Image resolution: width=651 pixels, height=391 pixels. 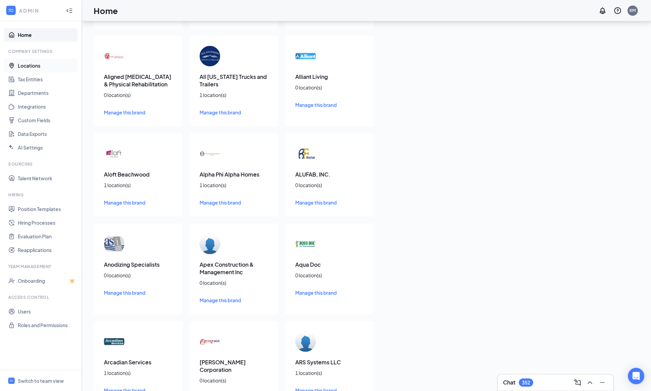 What do you see at coordinates (41, 267) in the screenshot?
I see `div: Team Management` at bounding box center [41, 267].